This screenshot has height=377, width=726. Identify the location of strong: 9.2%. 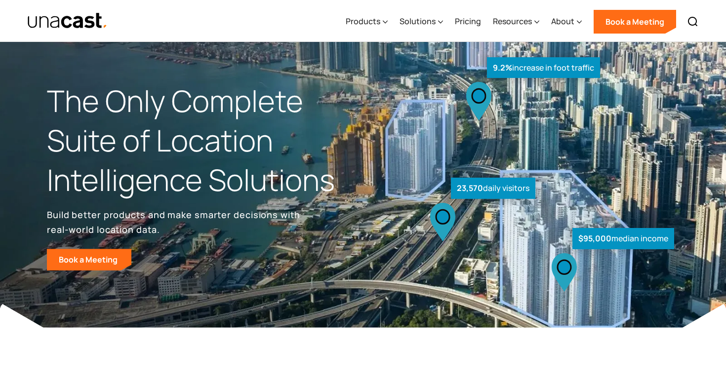
(502, 68).